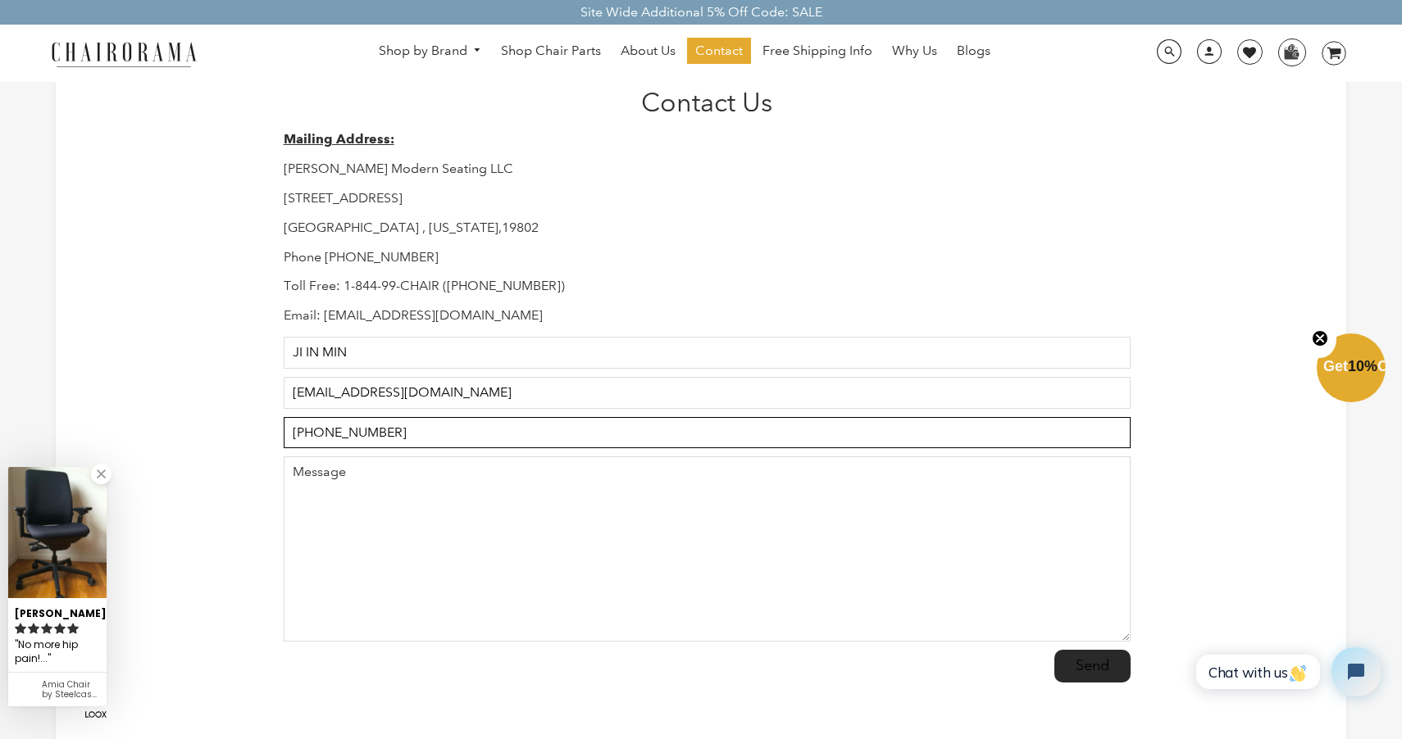  Describe the element at coordinates (973, 51) in the screenshot. I see `span: Blogs` at that location.